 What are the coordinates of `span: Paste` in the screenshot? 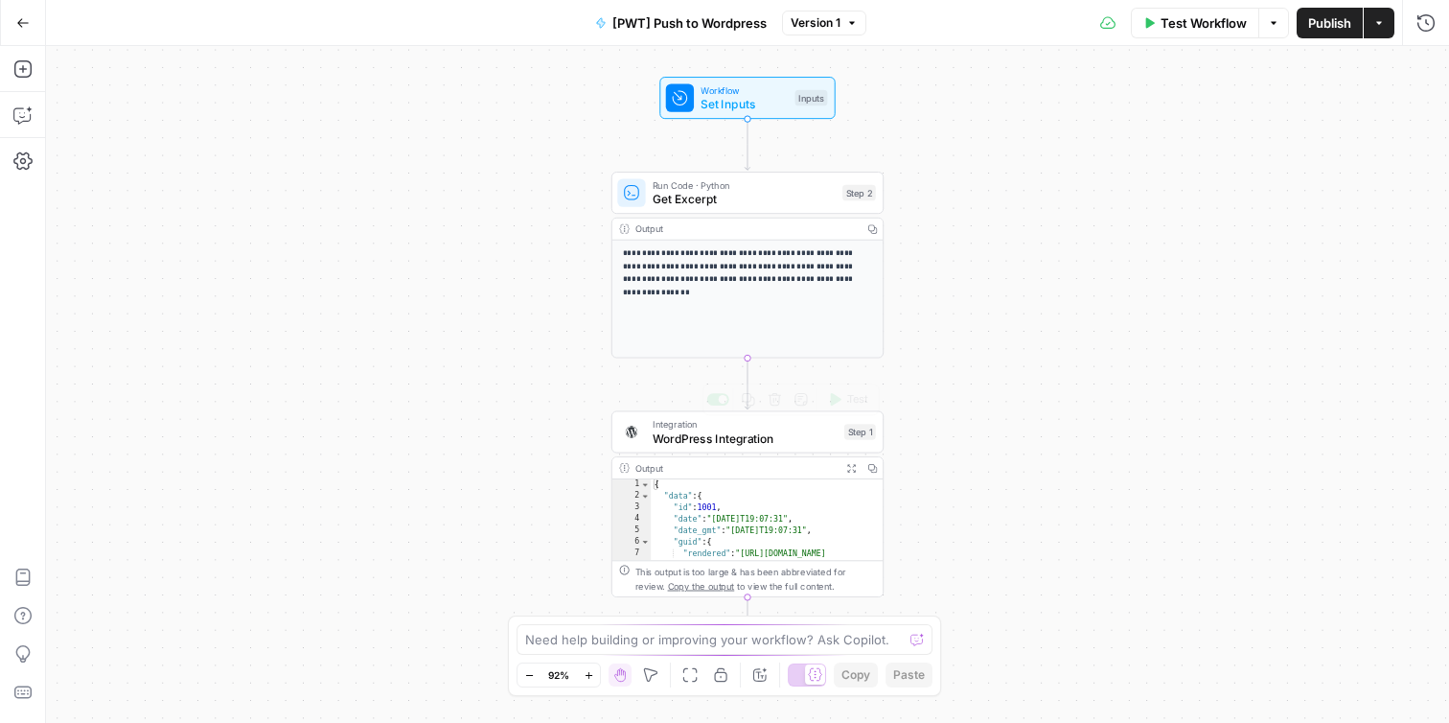 It's located at (909, 675).